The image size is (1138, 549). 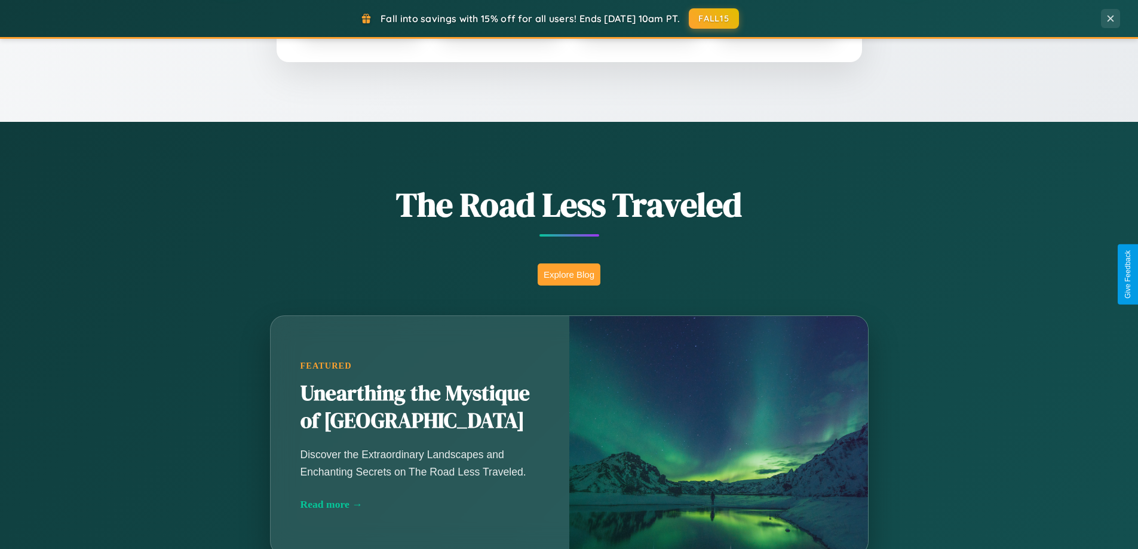 What do you see at coordinates (420, 504) in the screenshot?
I see `div: Read more →` at bounding box center [420, 504].